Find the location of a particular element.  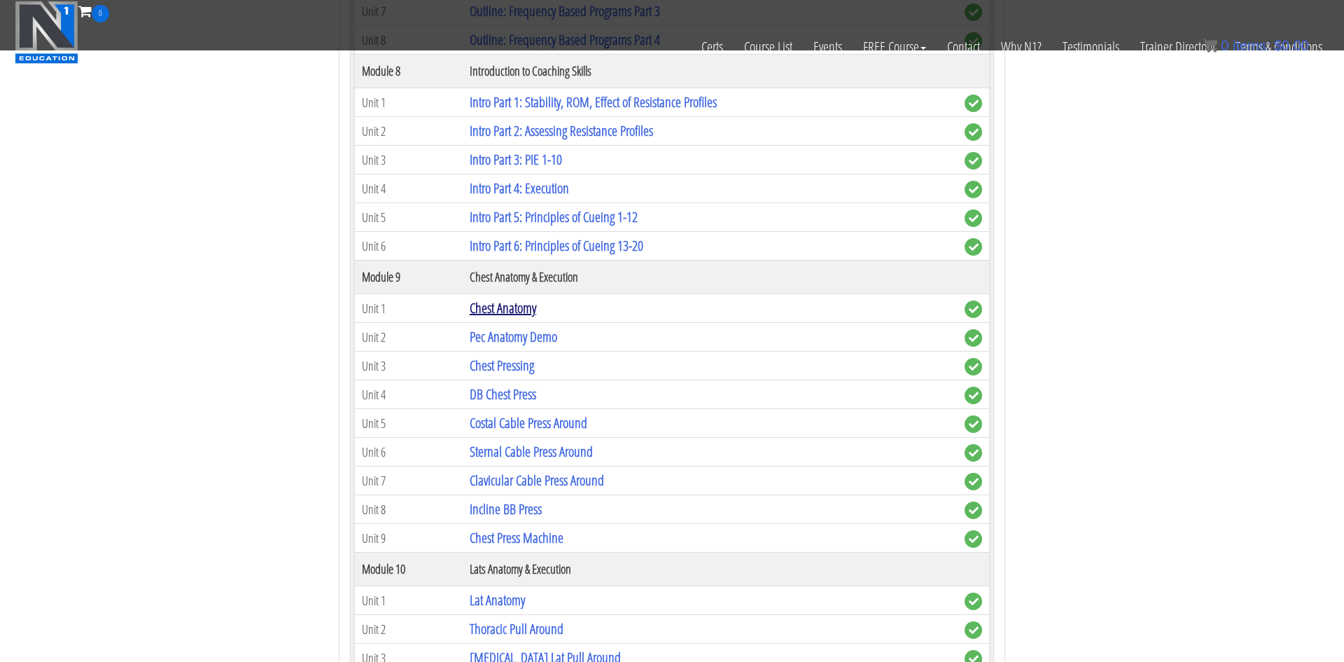

th: Chest Anatomy & Execution is located at coordinates (710, 277).